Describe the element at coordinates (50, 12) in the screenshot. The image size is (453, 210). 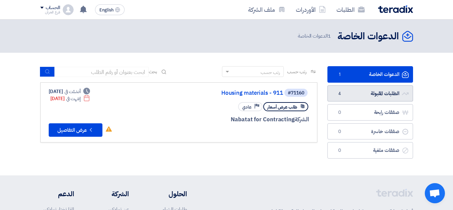
I see `div: فرع الخزان` at that location.